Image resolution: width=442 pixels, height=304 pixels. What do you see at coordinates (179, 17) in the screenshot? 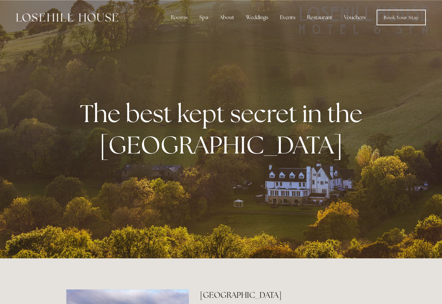
I see `div: Rooms` at bounding box center [179, 17].